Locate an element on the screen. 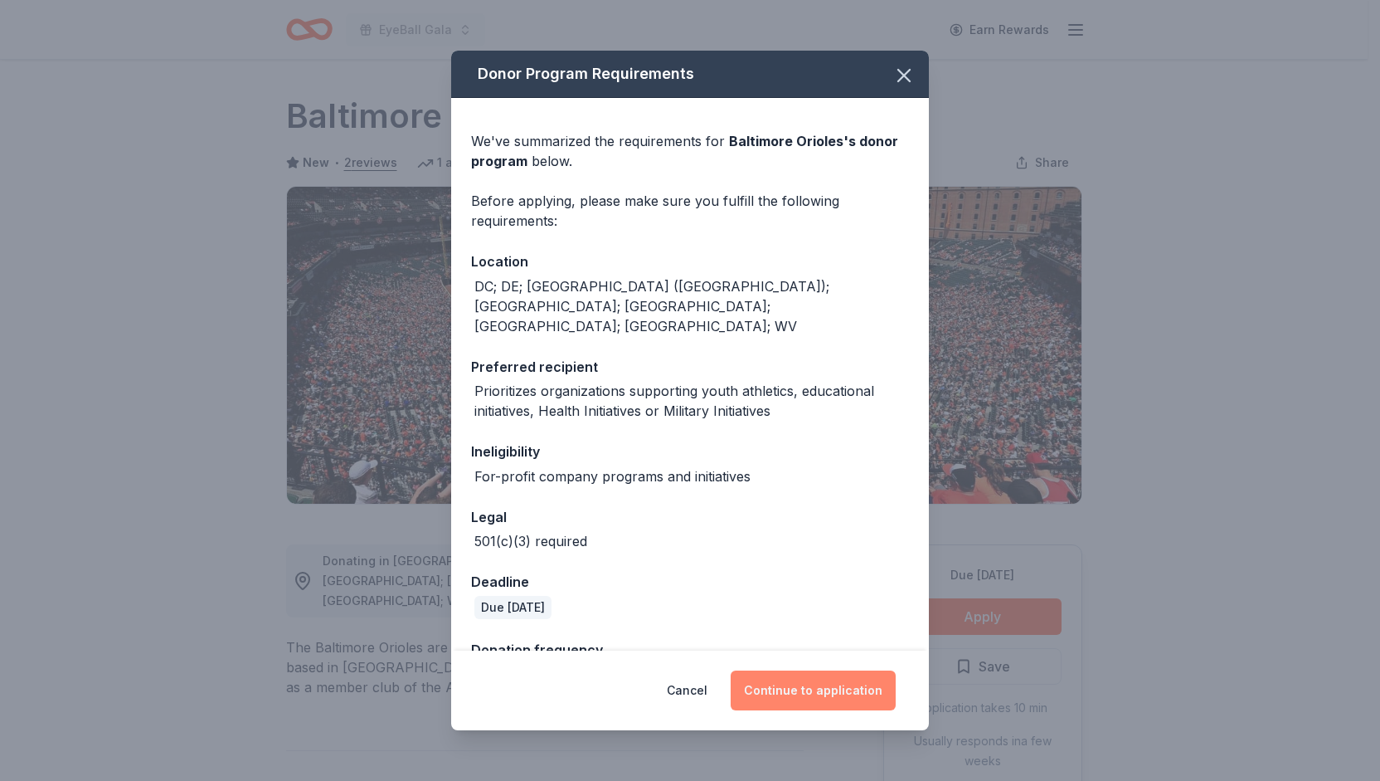  button: Cancel is located at coordinates (687, 690).